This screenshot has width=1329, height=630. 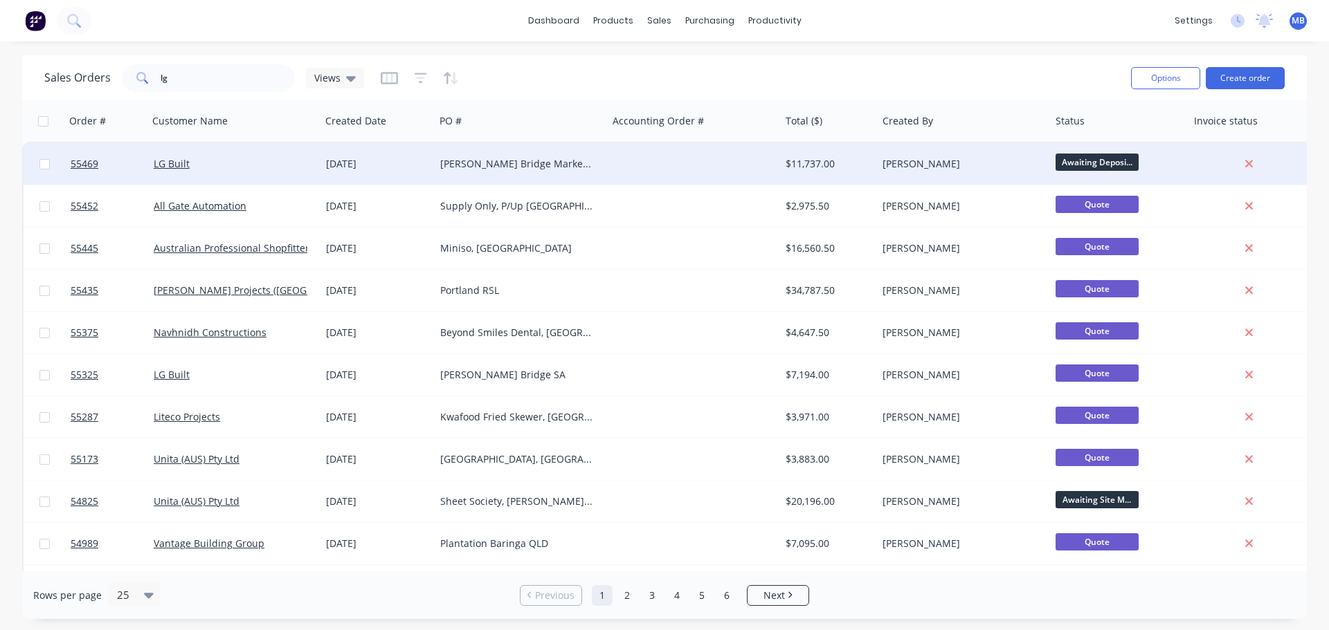 What do you see at coordinates (1193, 21) in the screenshot?
I see `div: settings` at bounding box center [1193, 21].